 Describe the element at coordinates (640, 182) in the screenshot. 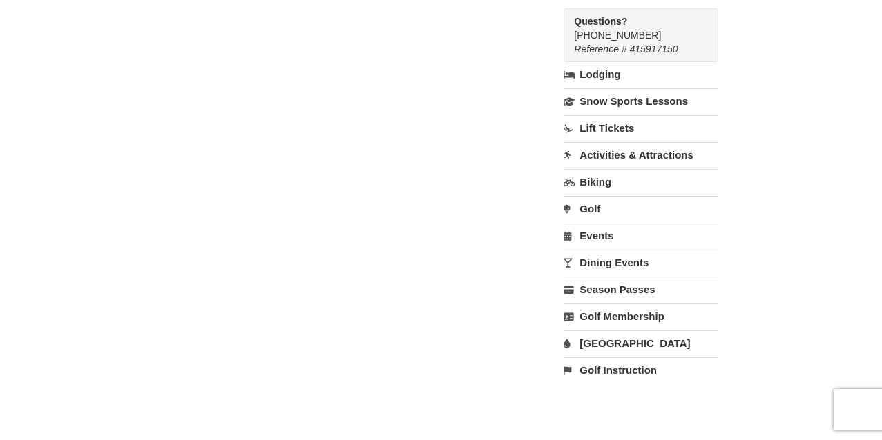

I see `a: Biking` at that location.